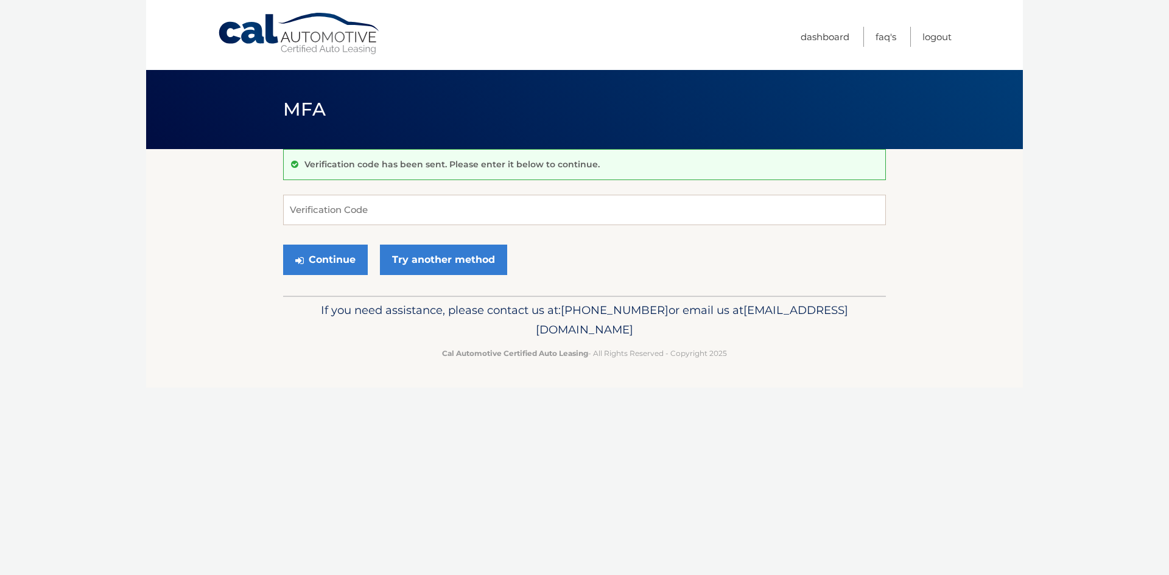 This screenshot has height=575, width=1169. I want to click on a: Cal Automotive, so click(300, 33).